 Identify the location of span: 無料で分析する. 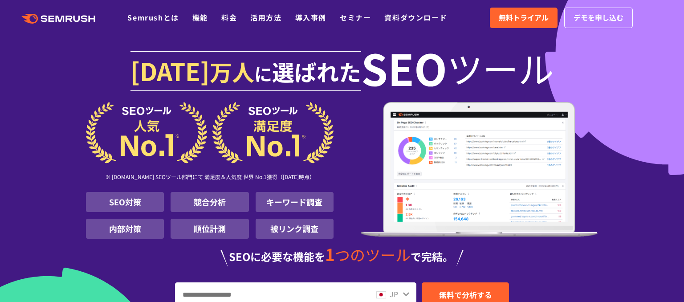
(466, 295).